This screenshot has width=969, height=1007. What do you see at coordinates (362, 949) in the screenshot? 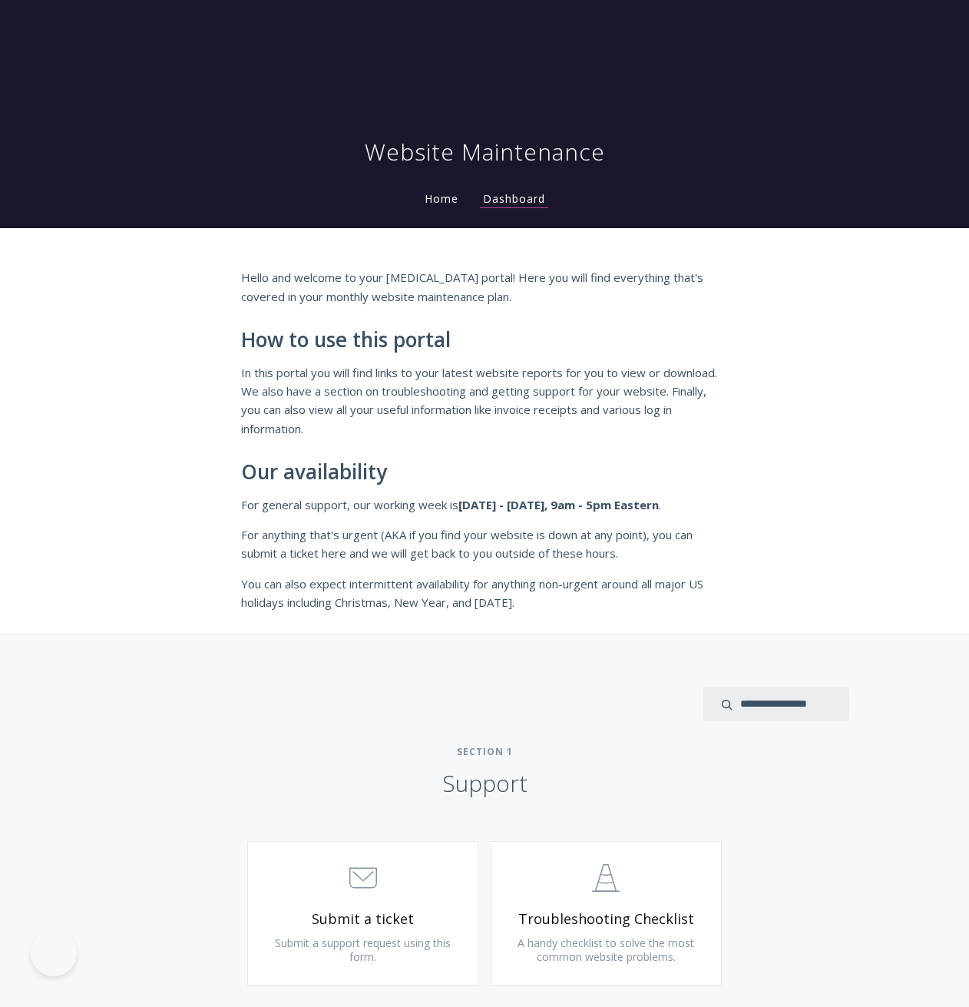
I see `span: Submit a support request using this form.` at bounding box center [362, 949].